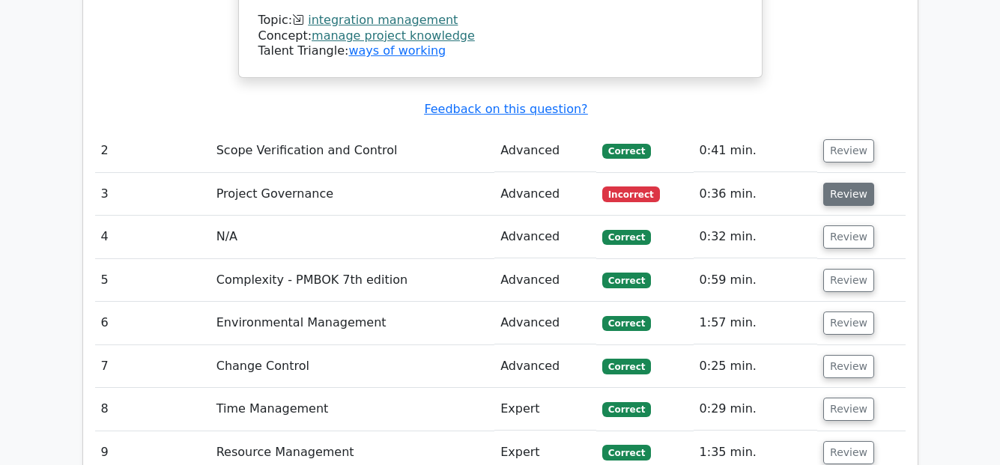  I want to click on td: Expert, so click(545, 409).